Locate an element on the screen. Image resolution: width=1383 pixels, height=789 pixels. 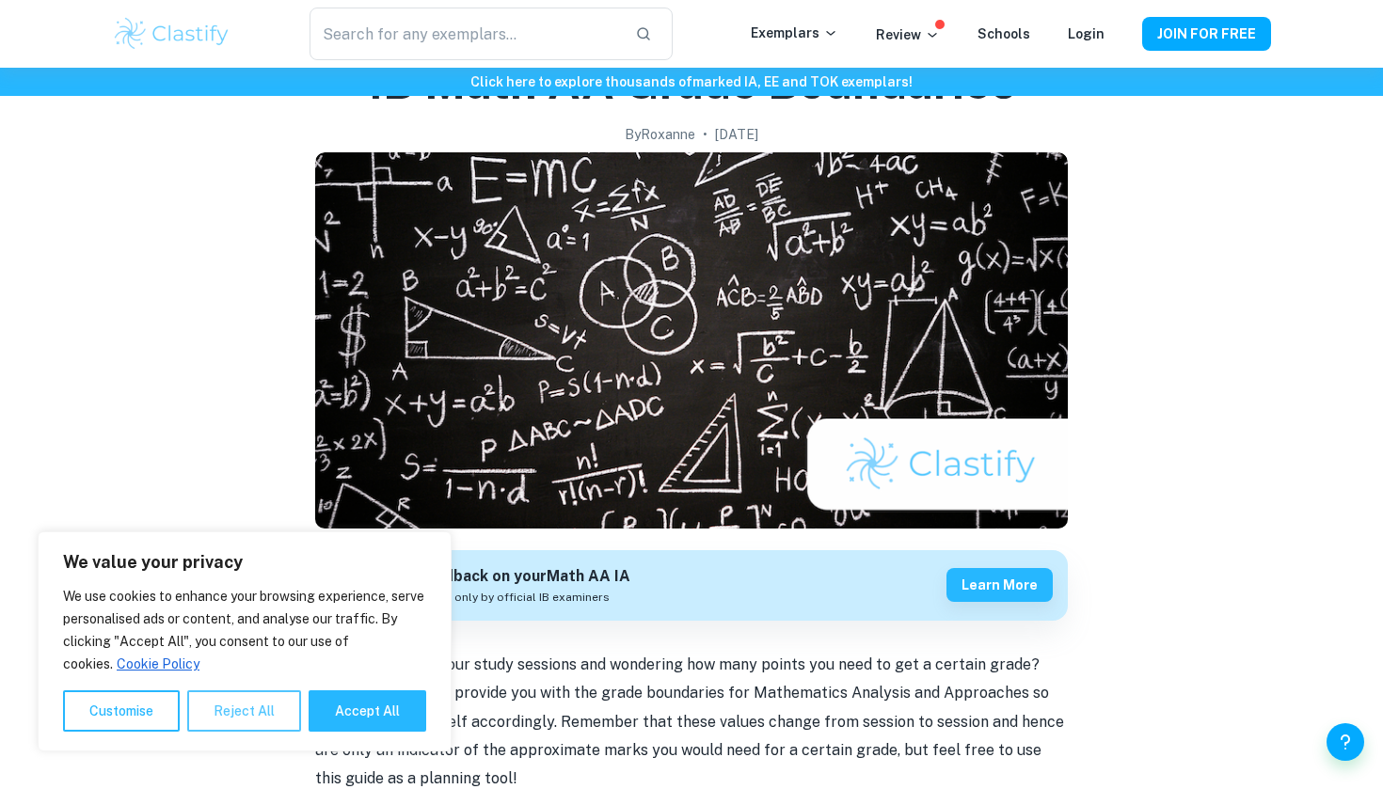
p: Exemplars is located at coordinates (794, 33).